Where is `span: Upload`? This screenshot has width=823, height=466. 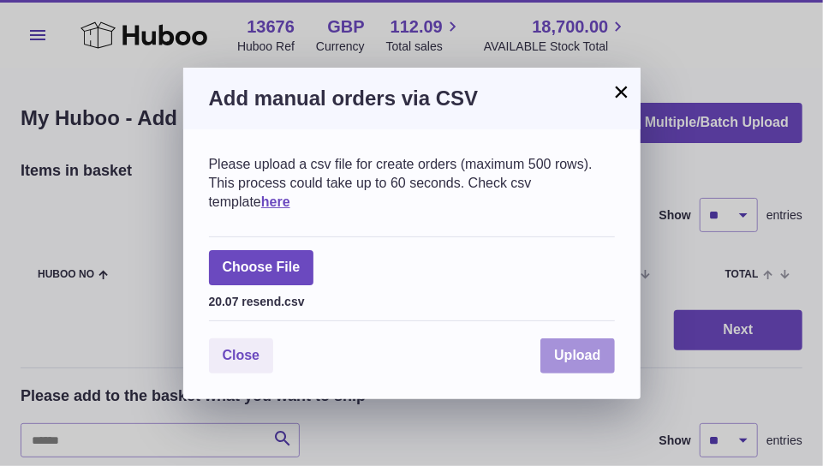
span: Upload is located at coordinates (577, 355).